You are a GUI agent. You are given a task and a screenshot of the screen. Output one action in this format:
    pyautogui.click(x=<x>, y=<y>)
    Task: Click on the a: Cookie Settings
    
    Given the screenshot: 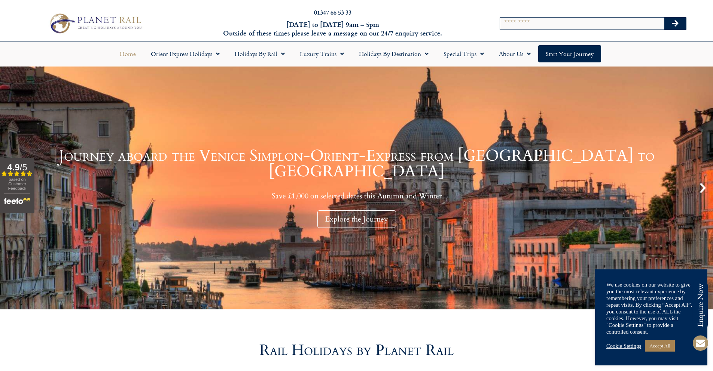 What is the action you would take?
    pyautogui.click(x=623, y=346)
    